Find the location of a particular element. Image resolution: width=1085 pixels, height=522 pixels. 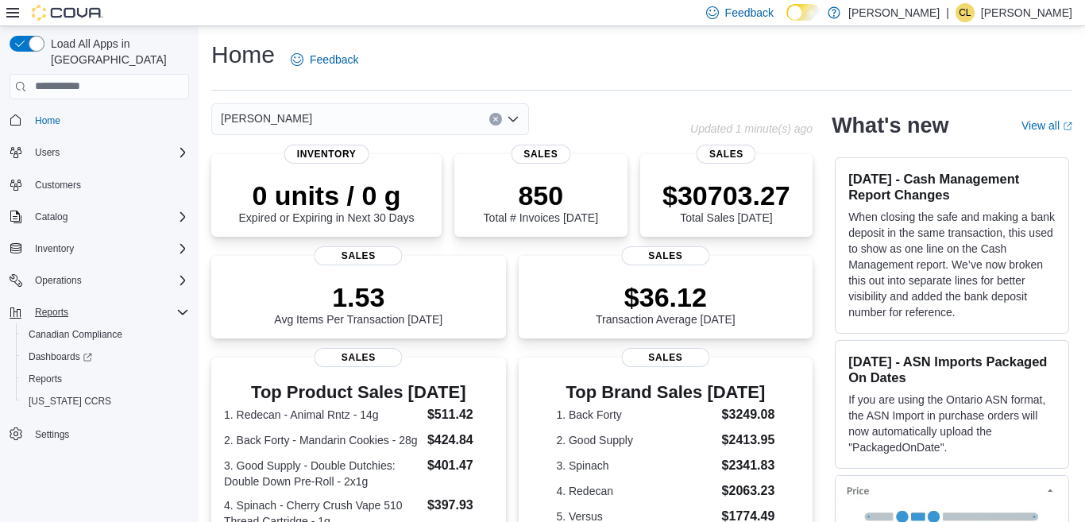

button: Canadian Compliance is located at coordinates (106, 334).